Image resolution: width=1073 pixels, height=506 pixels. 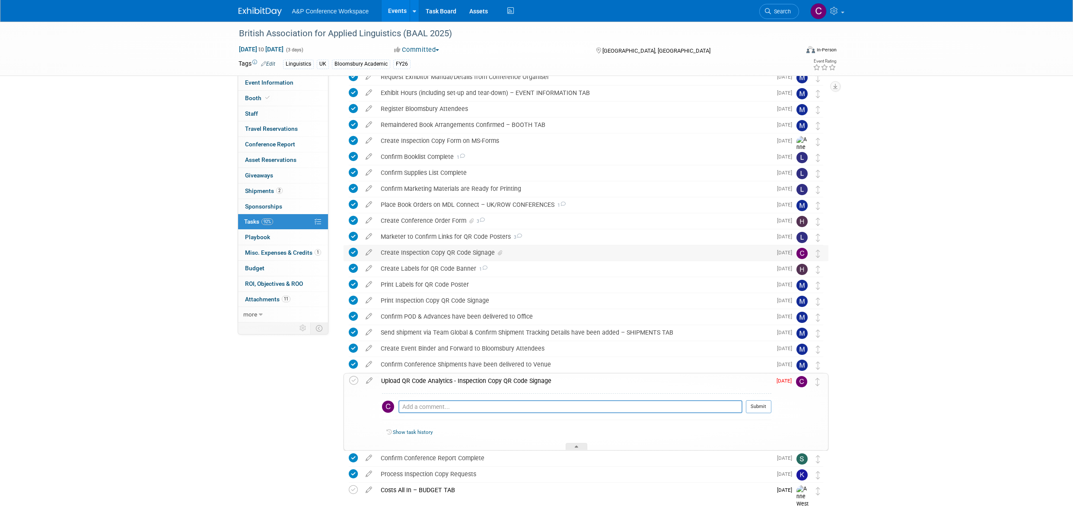 I want to click on div: Create Conference Order Form, so click(x=574, y=221).